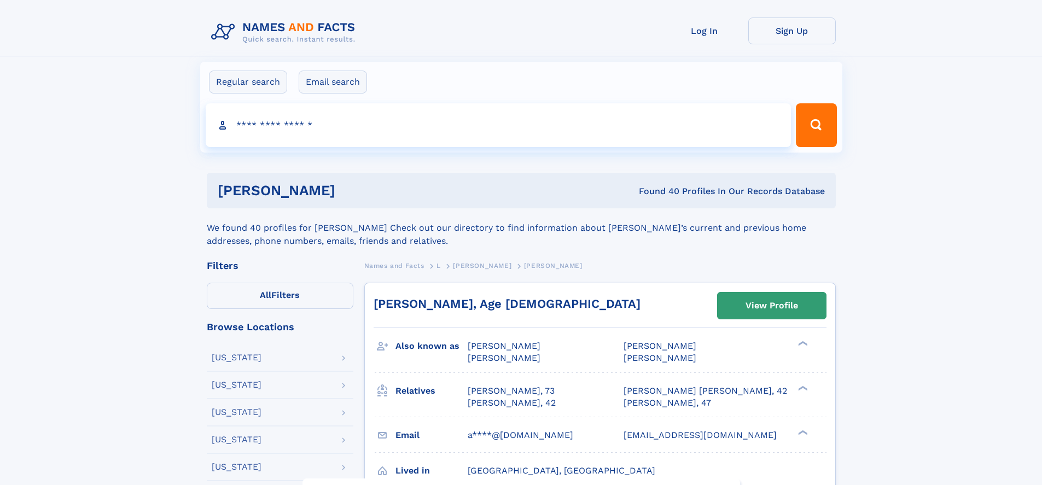  I want to click on a: View Profile, so click(772, 306).